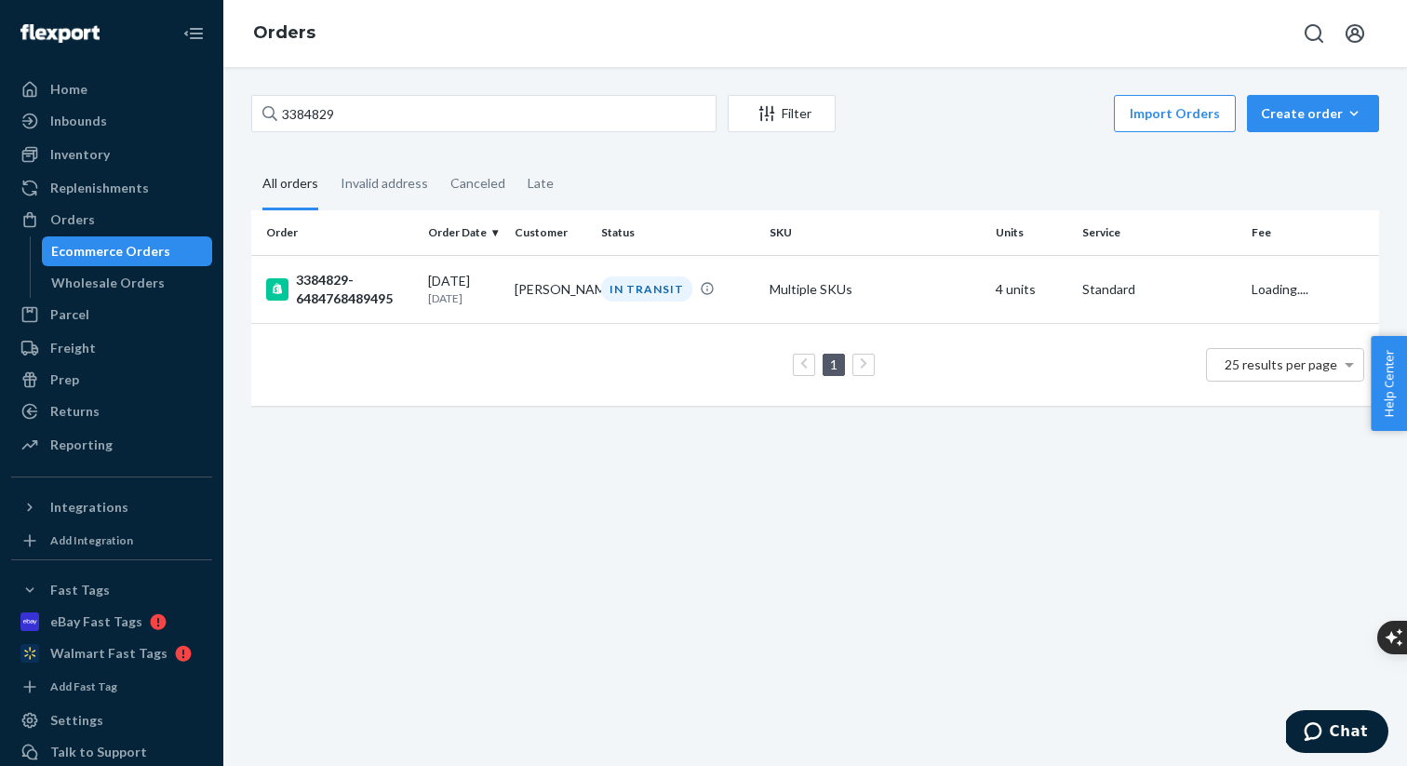 This screenshot has width=1407, height=766. I want to click on div: Invalid address, so click(384, 183).